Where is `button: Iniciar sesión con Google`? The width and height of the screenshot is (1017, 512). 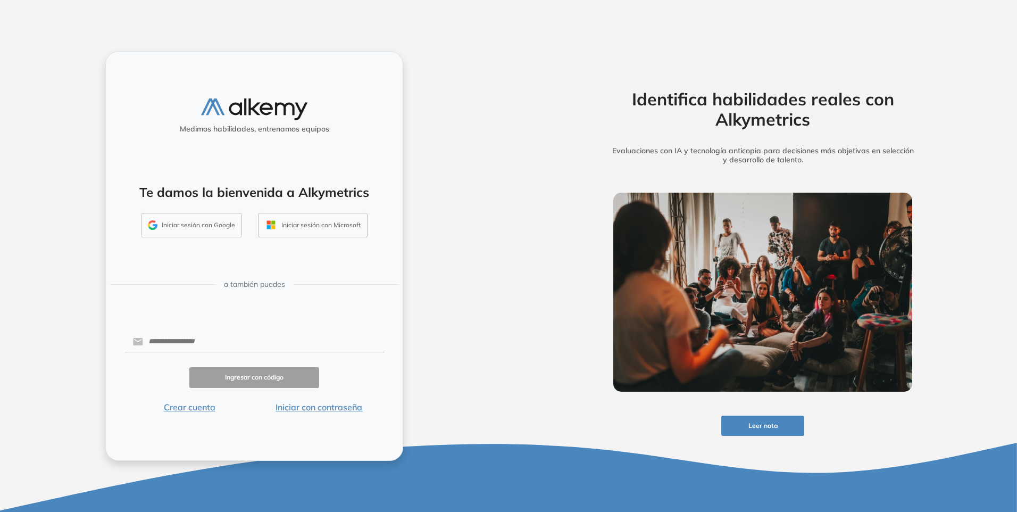
button: Iniciar sesión con Google is located at coordinates (192, 225).